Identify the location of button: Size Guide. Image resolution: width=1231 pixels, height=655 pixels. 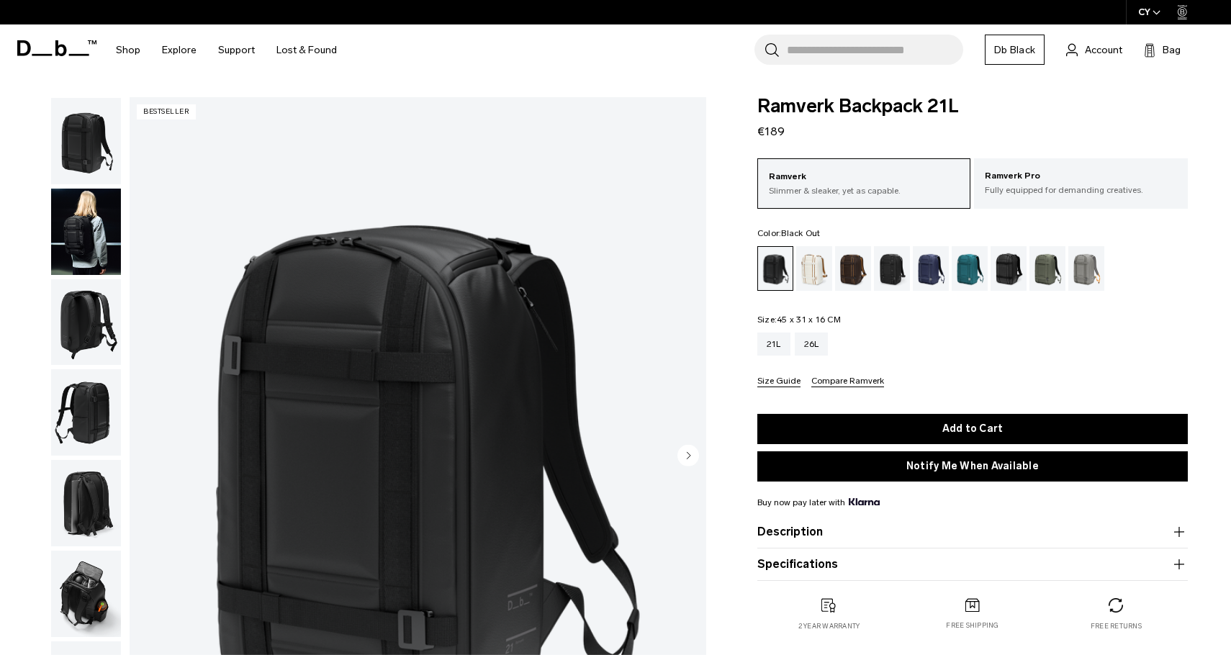
(779, 381).